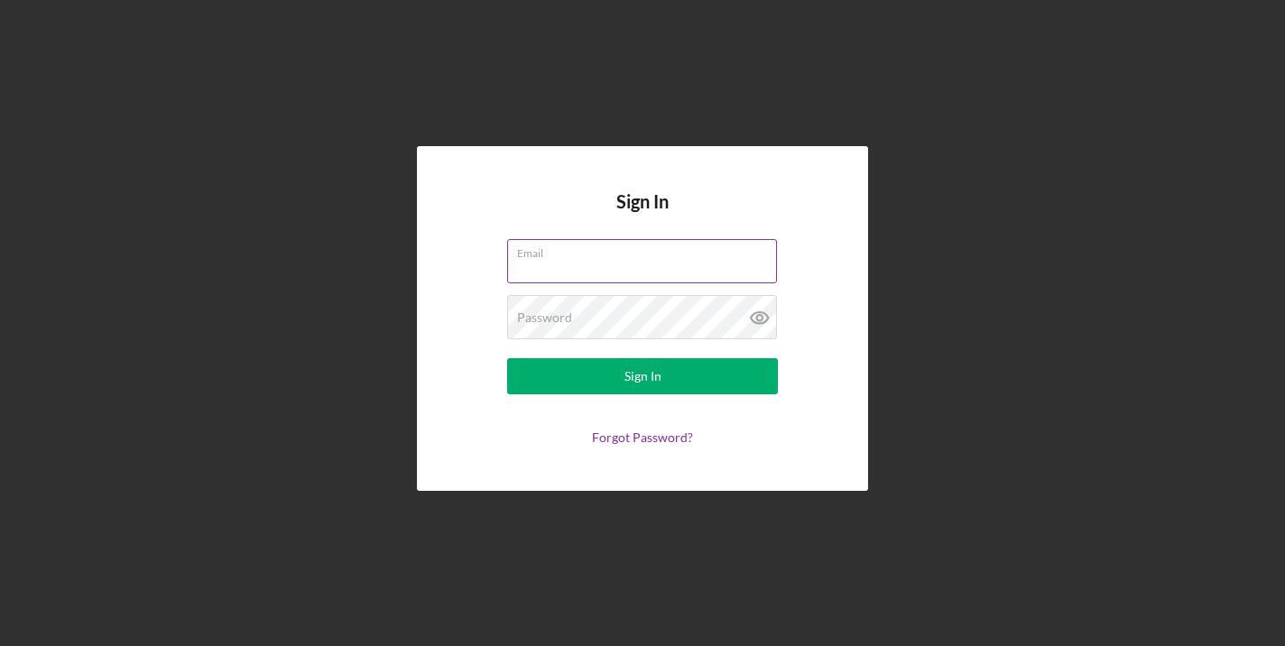 This screenshot has height=646, width=1285. What do you see at coordinates (544, 318) in the screenshot?
I see `label: Password` at bounding box center [544, 318].